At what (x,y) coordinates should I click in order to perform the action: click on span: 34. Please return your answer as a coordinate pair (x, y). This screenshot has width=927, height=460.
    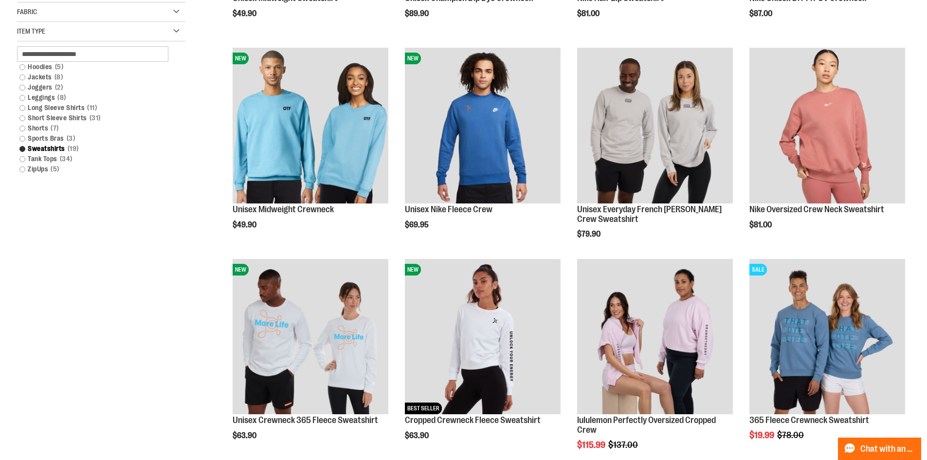
    Looking at the image, I should click on (66, 159).